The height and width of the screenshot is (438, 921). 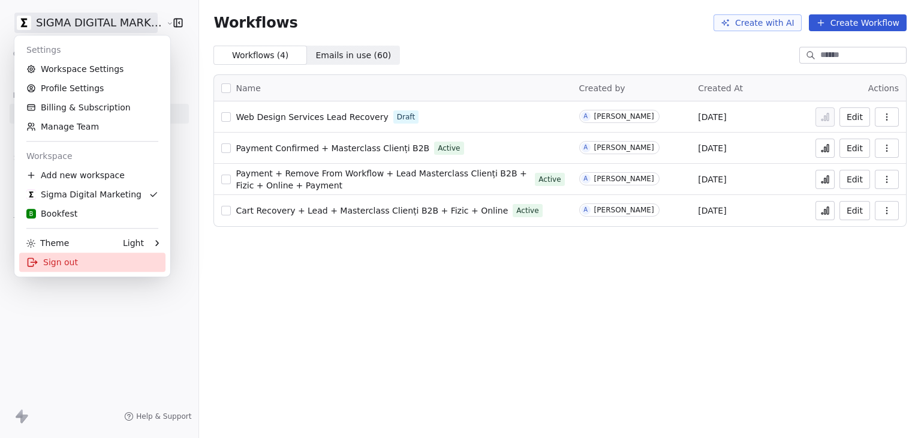 I want to click on div: Theme, so click(x=47, y=243).